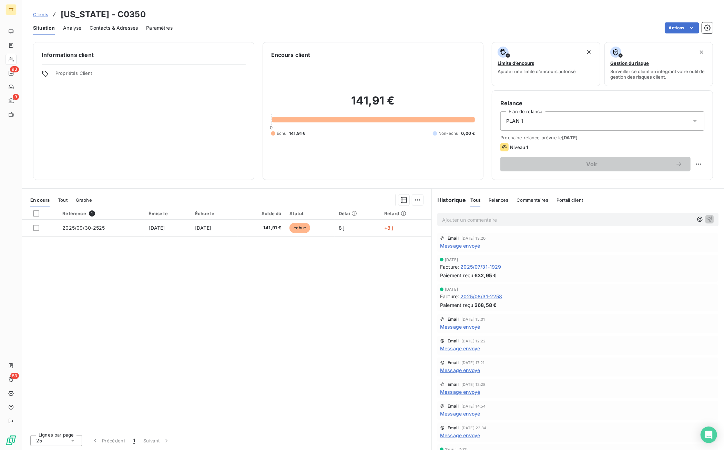 This screenshot has width=724, height=450. What do you see at coordinates (468, 133) in the screenshot?
I see `span: 0,00 €` at bounding box center [468, 133].